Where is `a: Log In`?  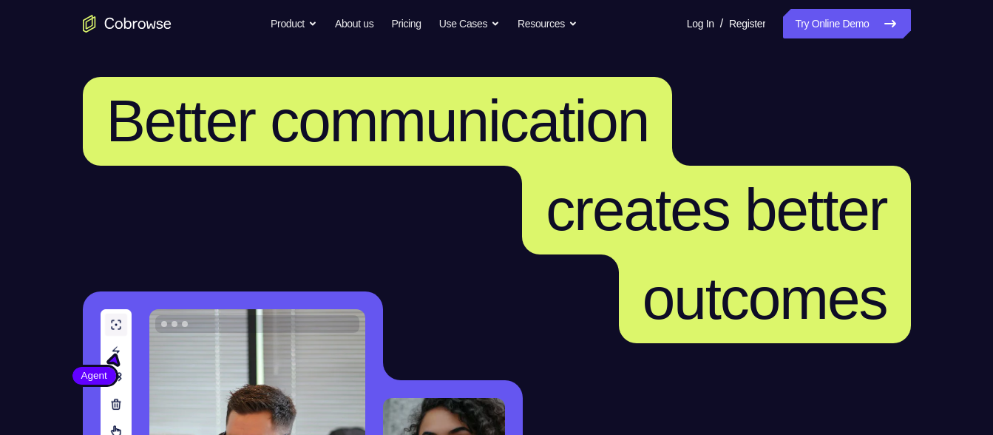 a: Log In is located at coordinates (700, 24).